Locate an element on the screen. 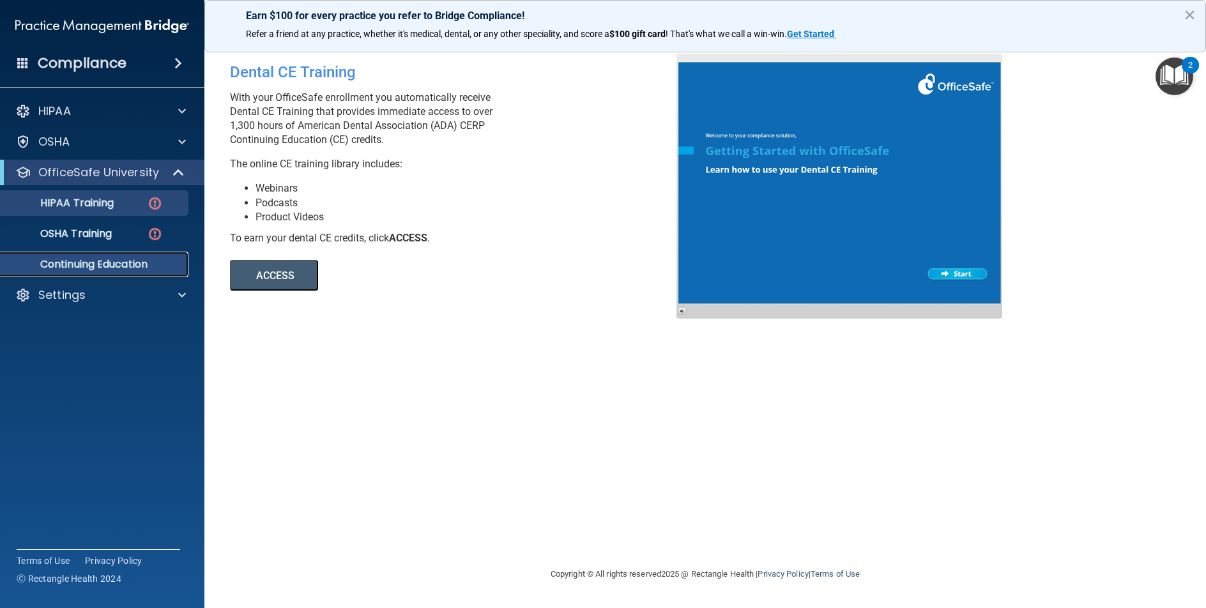 The image size is (1206, 608). div: Dental CE Training is located at coordinates (458, 72).